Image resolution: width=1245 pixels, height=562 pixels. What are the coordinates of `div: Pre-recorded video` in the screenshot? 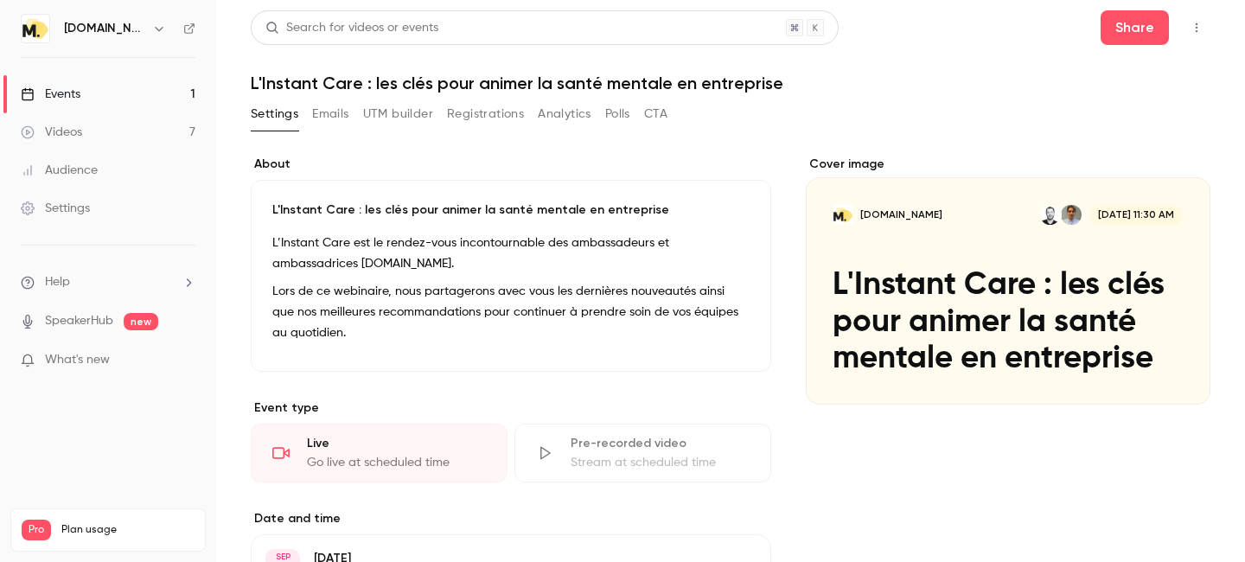 It's located at (660, 444).